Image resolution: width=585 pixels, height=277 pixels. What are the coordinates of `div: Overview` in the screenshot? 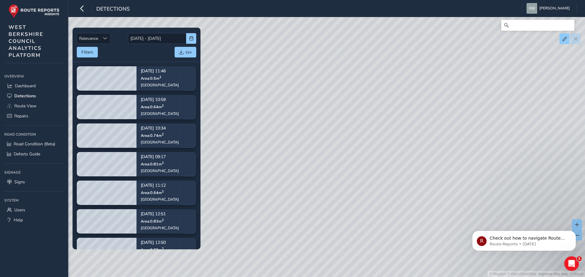 It's located at (34, 76).